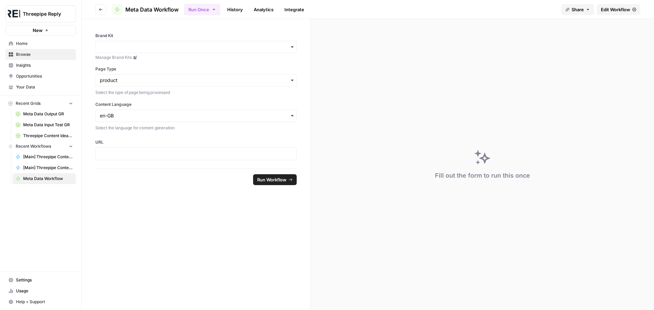 Image resolution: width=654 pixels, height=310 pixels. I want to click on label: Content Language, so click(196, 105).